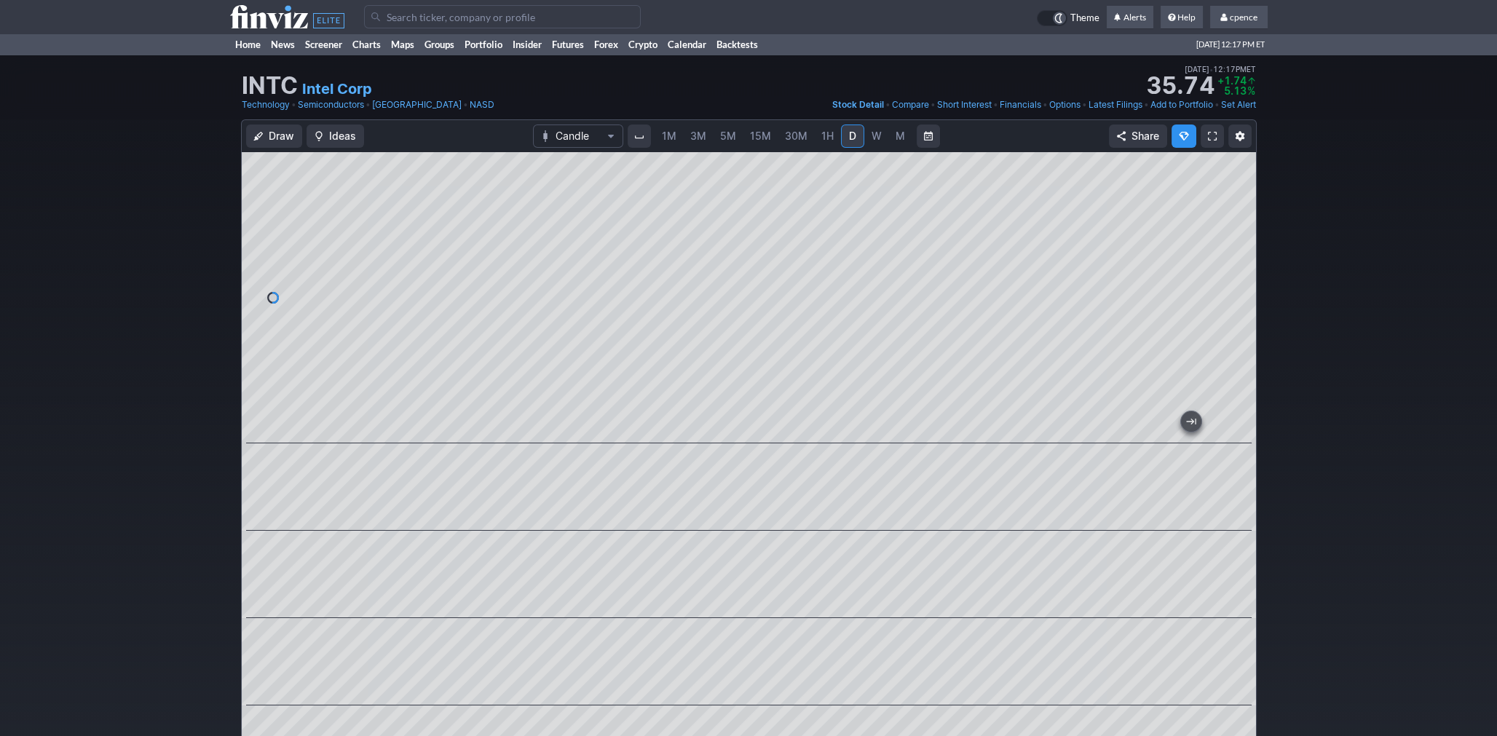 The image size is (1497, 736). Describe the element at coordinates (900, 135) in the screenshot. I see `span: M` at that location.